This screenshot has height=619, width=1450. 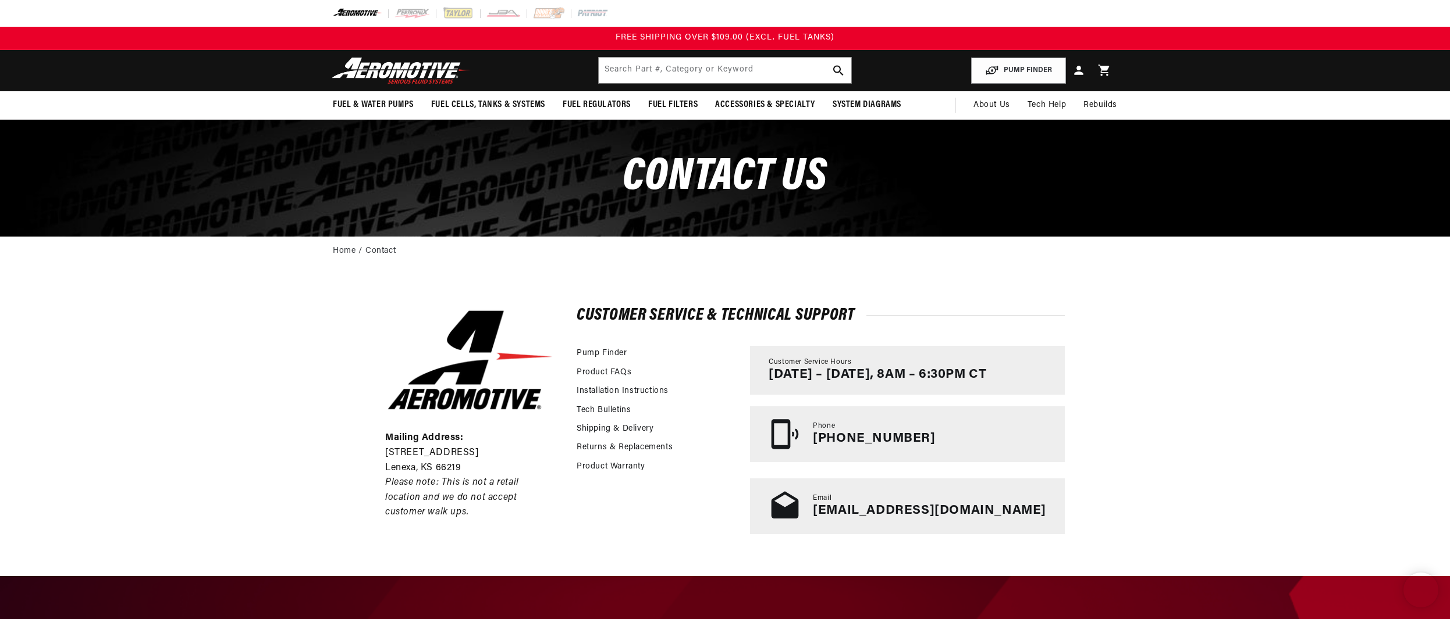 What do you see at coordinates (603, 411) in the screenshot?
I see `a: Tech Bulletins` at bounding box center [603, 411].